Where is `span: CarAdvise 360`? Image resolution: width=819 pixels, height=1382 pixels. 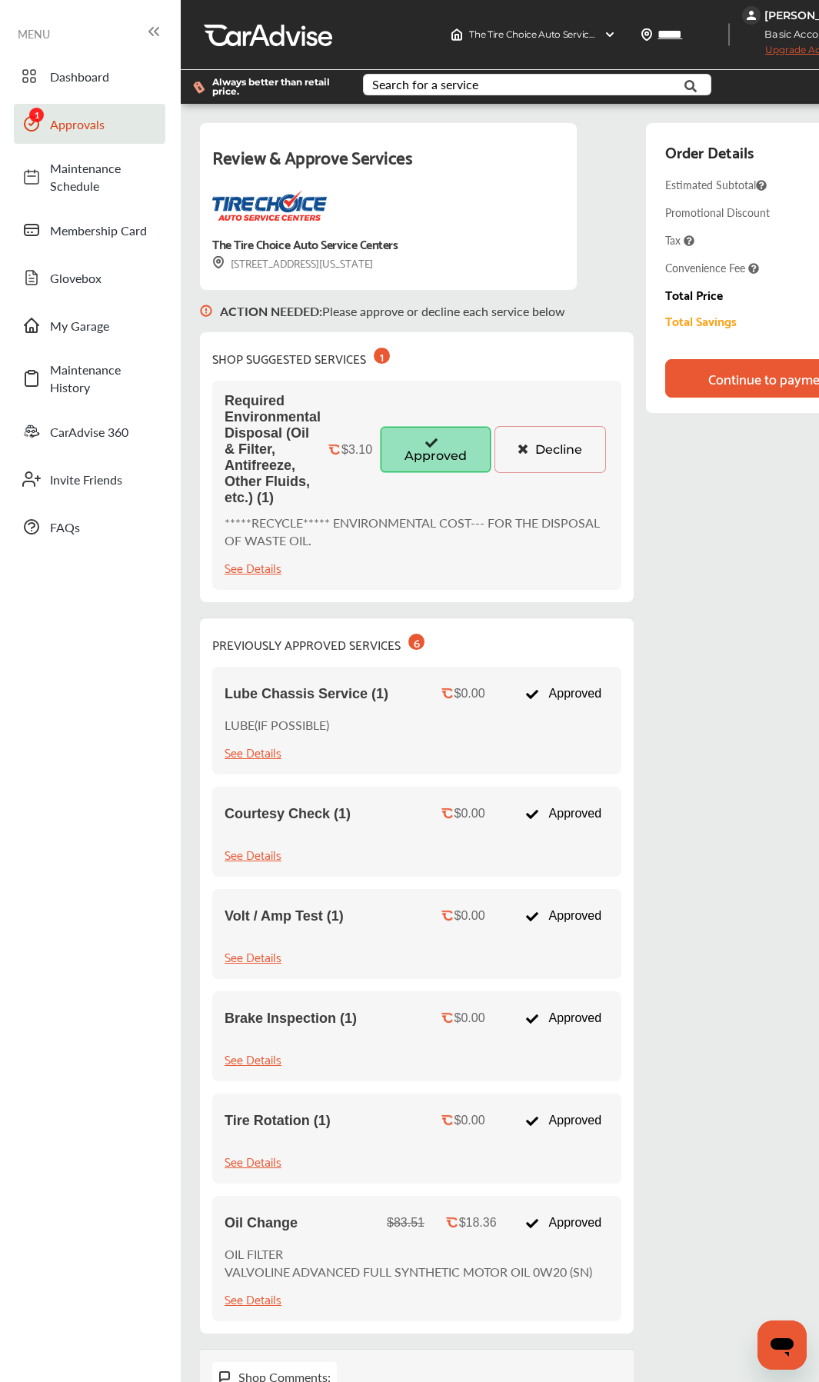
span: CarAdvise 360 is located at coordinates (104, 431).